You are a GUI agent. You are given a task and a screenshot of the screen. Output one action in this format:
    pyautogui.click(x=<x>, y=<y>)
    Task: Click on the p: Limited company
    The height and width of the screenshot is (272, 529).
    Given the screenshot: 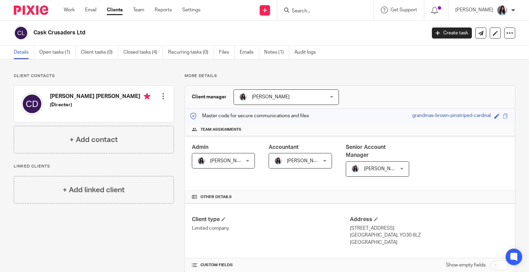 What is the action you would take?
    pyautogui.click(x=271, y=229)
    